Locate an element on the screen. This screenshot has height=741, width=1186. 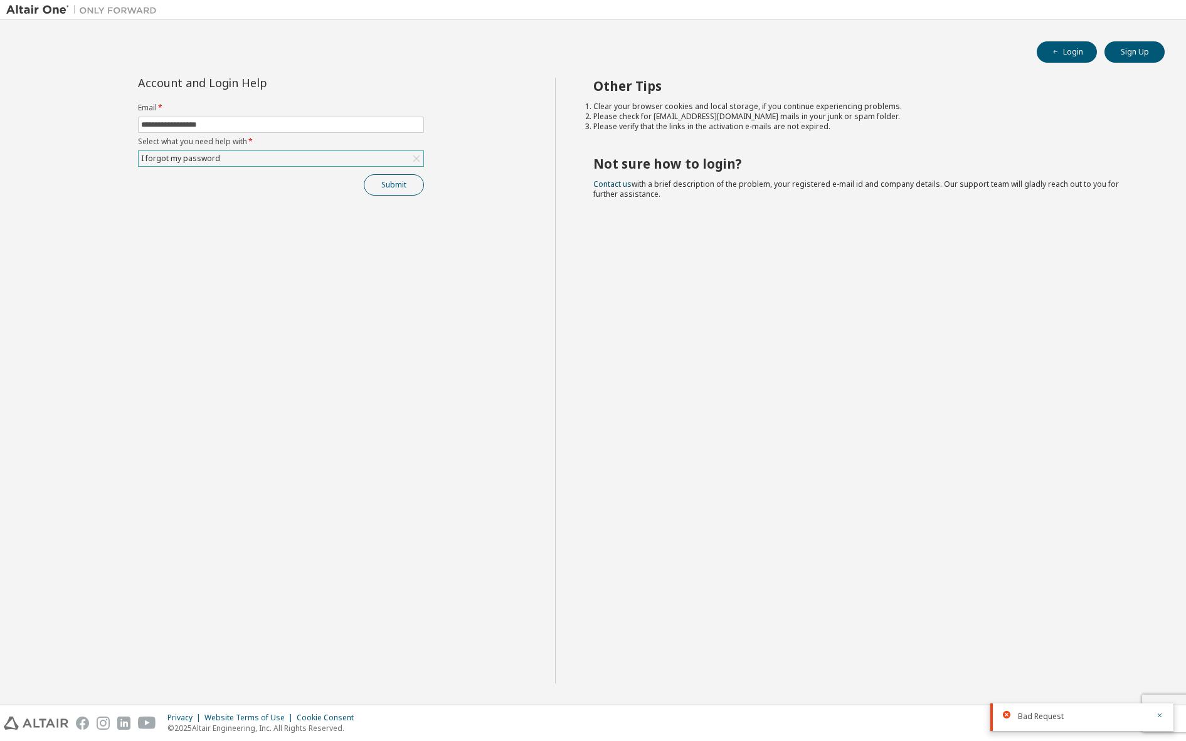
span: Bad Request is located at coordinates (1040, 717).